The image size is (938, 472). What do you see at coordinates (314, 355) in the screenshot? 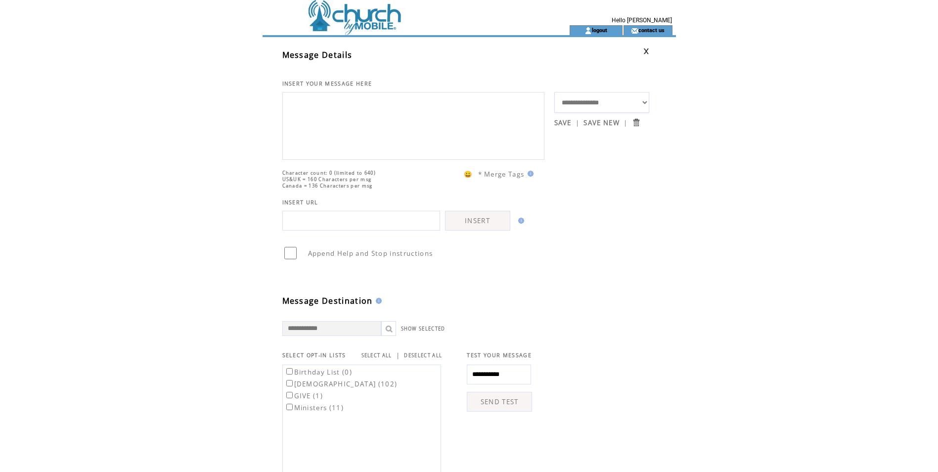
I see `span: SELECT OPT-IN LISTS` at bounding box center [314, 355].